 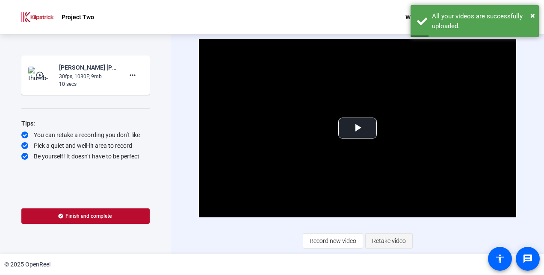 I want to click on img: thumb-nail, so click(x=41, y=75).